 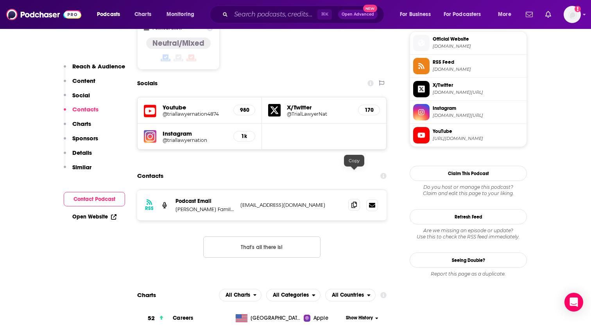 What do you see at coordinates (195, 114) in the screenshot?
I see `h5: @triallawyernation4874` at bounding box center [195, 114].